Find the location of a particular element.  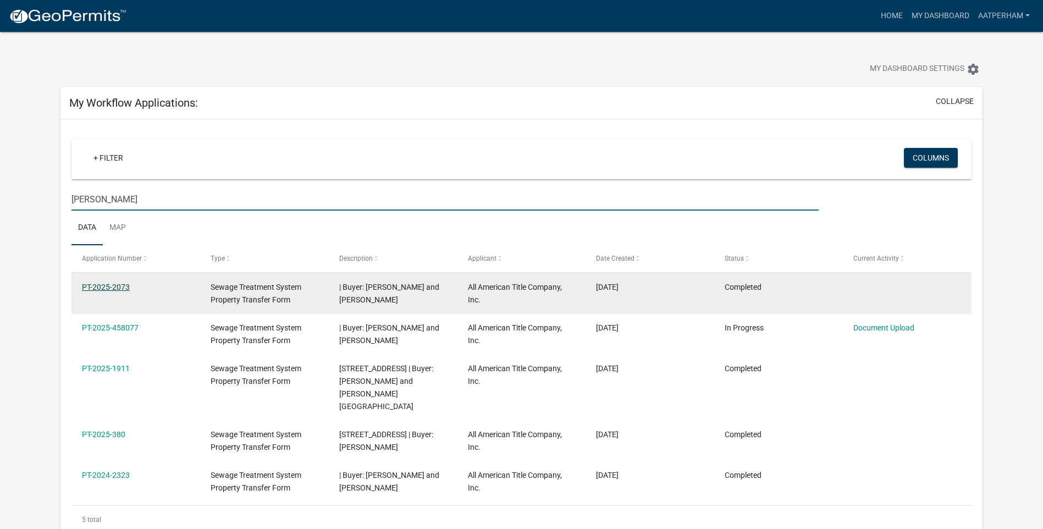

a: My Dashboard is located at coordinates (940, 16).